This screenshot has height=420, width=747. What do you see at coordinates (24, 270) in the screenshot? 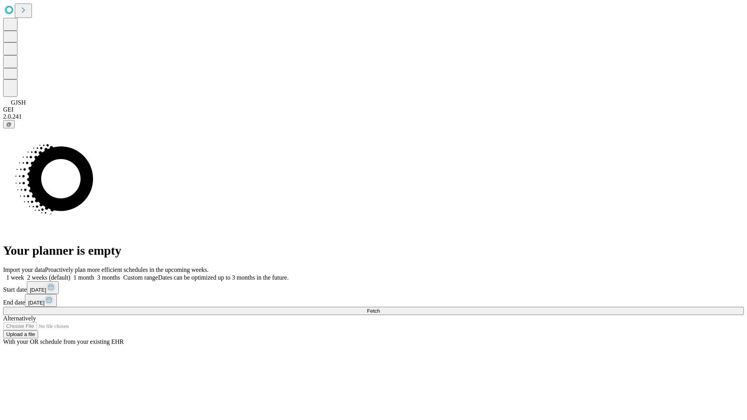
I see `span: Import your data` at bounding box center [24, 270].